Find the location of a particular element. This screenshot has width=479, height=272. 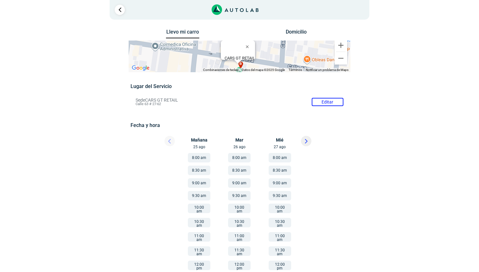

button: Cerrar is located at coordinates (249, 47).